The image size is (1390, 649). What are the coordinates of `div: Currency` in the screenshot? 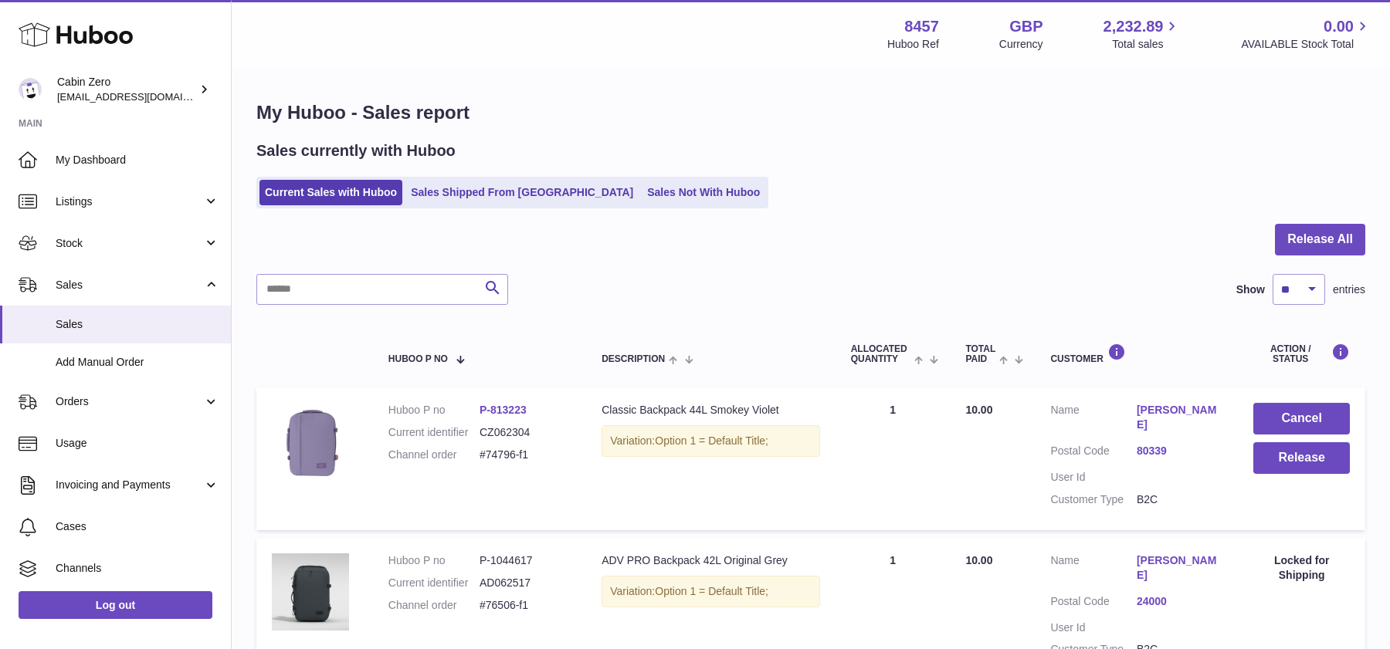 It's located at (1021, 44).